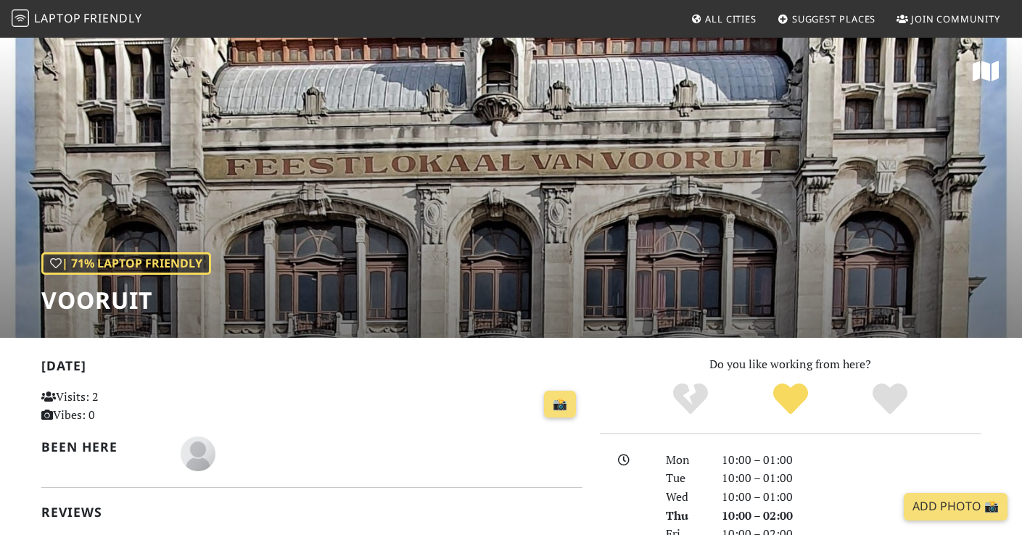 This screenshot has width=1022, height=535. I want to click on span: Suggest Places, so click(834, 19).